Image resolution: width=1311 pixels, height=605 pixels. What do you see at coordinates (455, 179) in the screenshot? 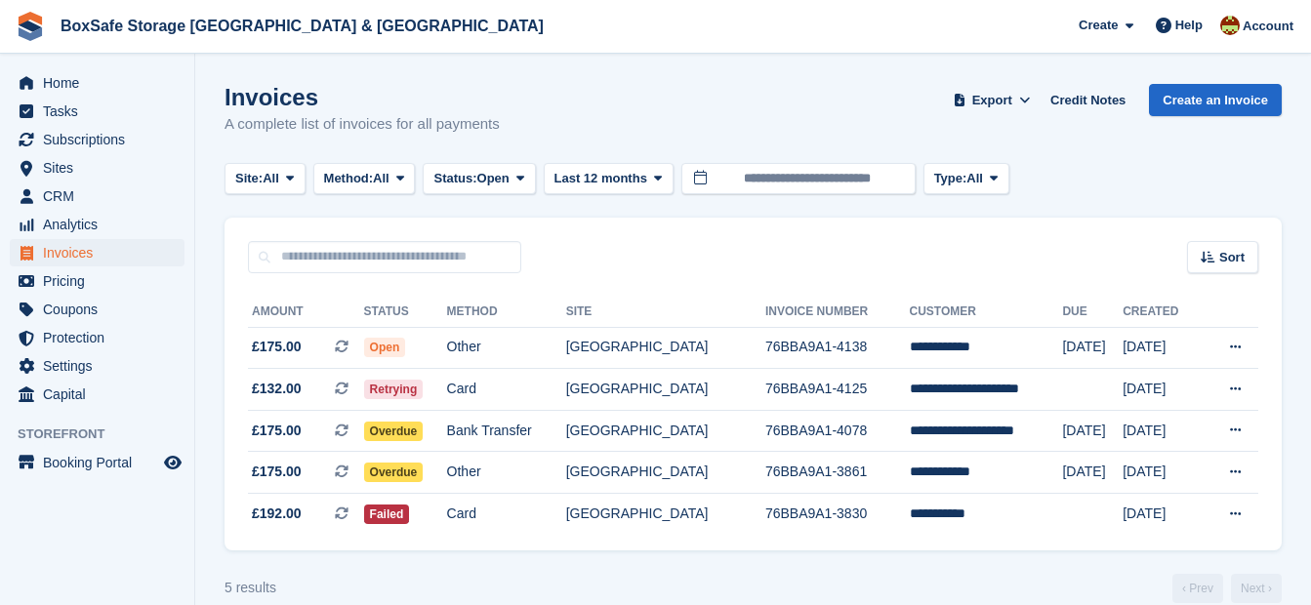
I see `span: Status:` at bounding box center [455, 179].